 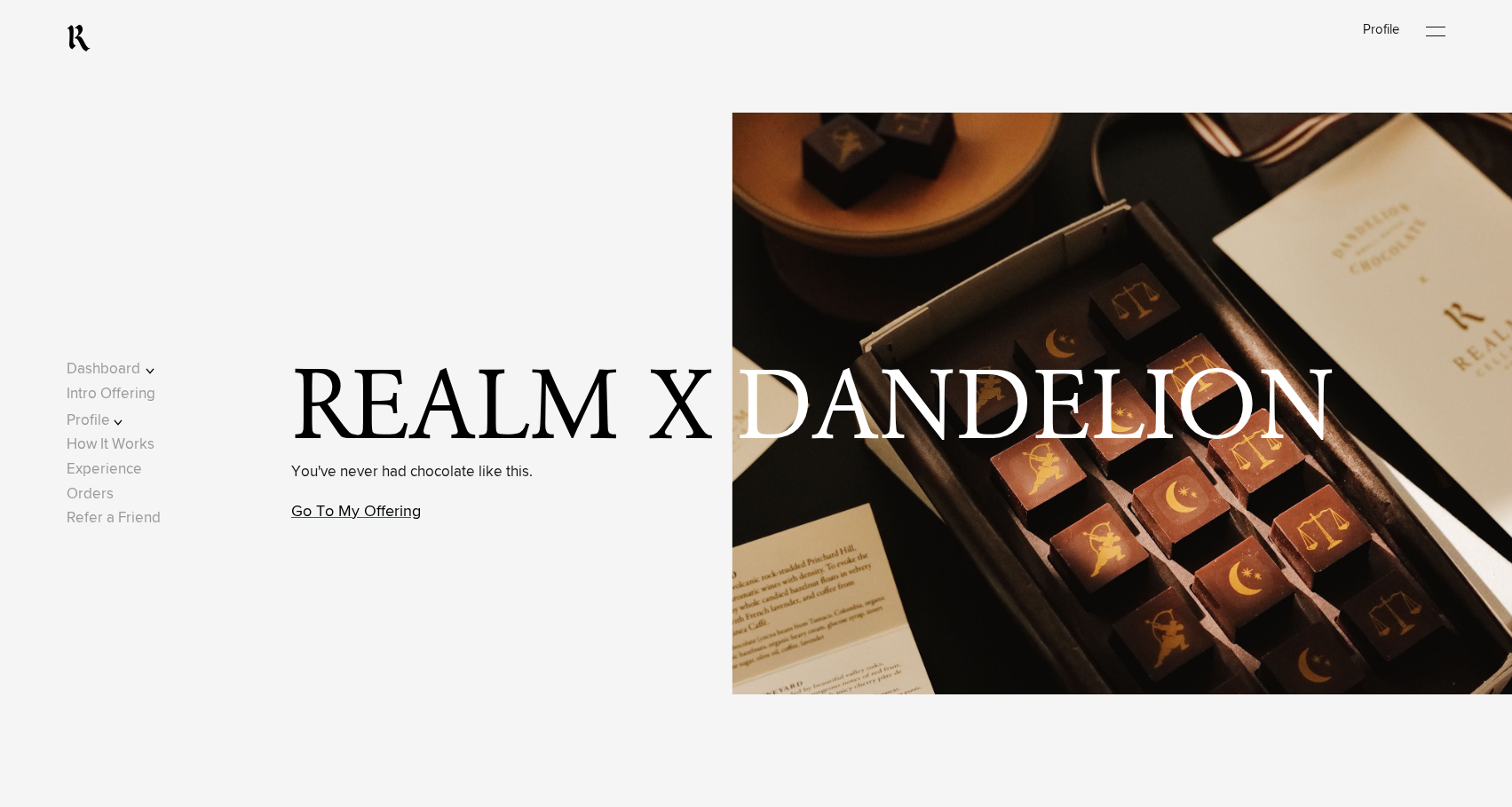 I want to click on button: Profile, so click(x=122, y=420).